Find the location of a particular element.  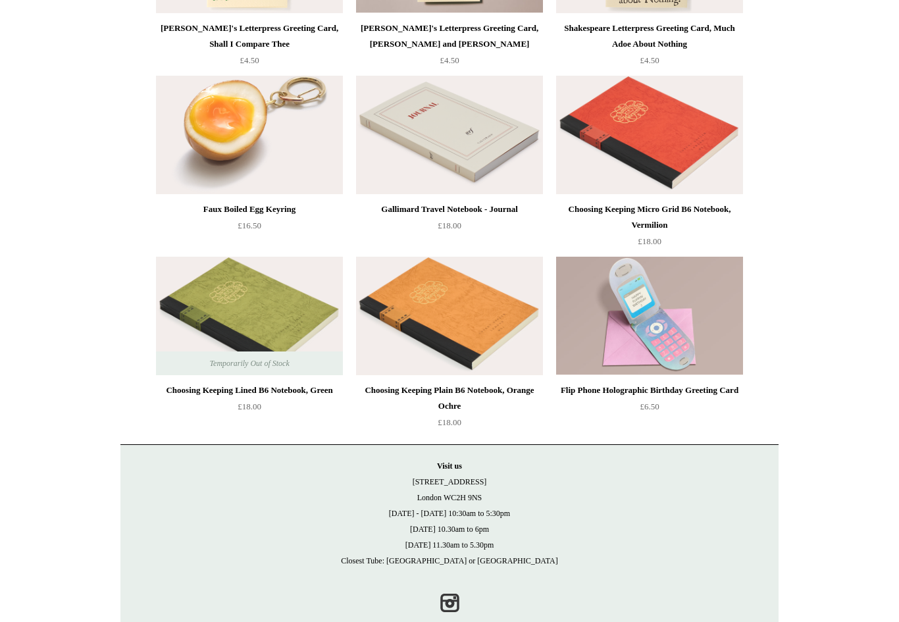

a: Flip Phone Holographic Birthday Greeting Card Flip Phone Holographic Birthday Greeting Card is located at coordinates (649, 316).